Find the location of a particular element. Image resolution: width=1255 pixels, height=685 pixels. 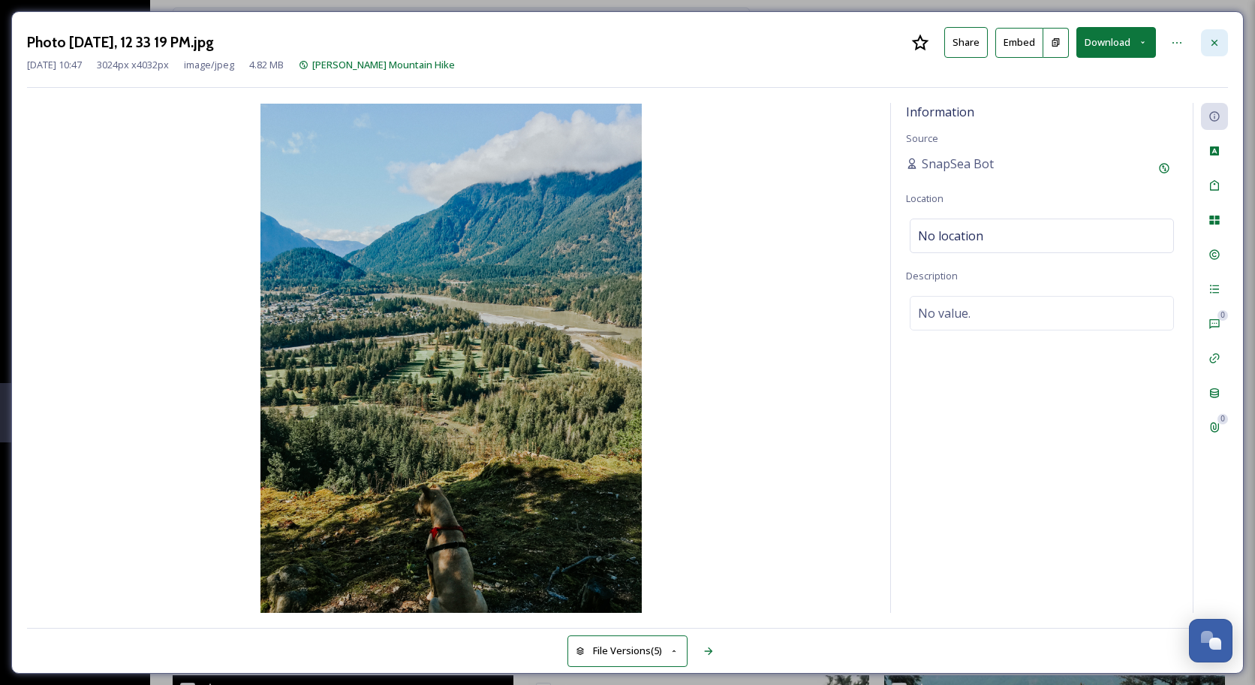

span: Description is located at coordinates (931, 275).